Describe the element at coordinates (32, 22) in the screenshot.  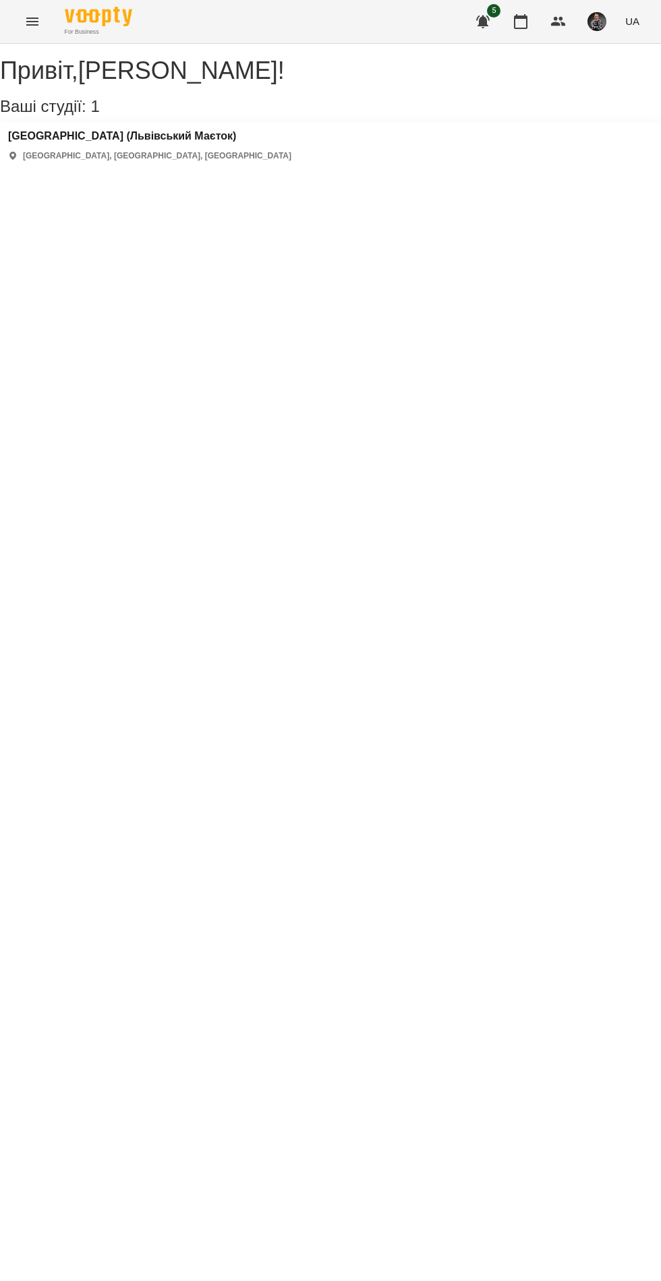
I see `button: Menu` at that location.